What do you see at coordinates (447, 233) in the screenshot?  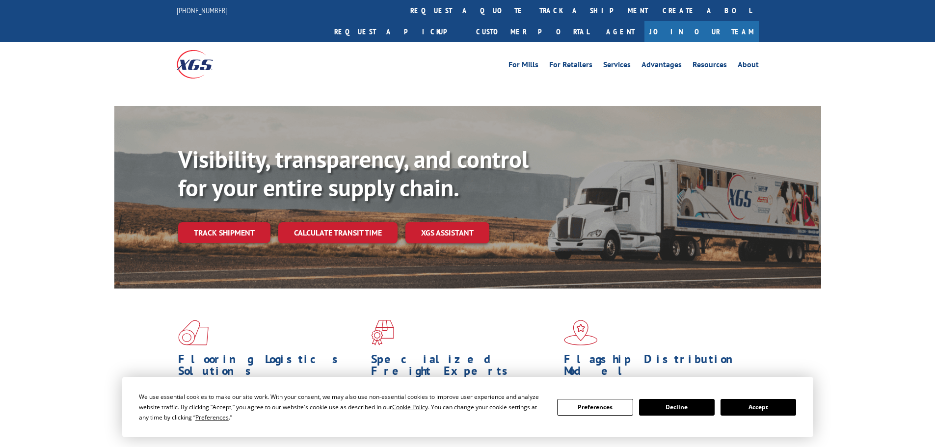 I see `a: XGS ASSISTANT` at bounding box center [447, 233].